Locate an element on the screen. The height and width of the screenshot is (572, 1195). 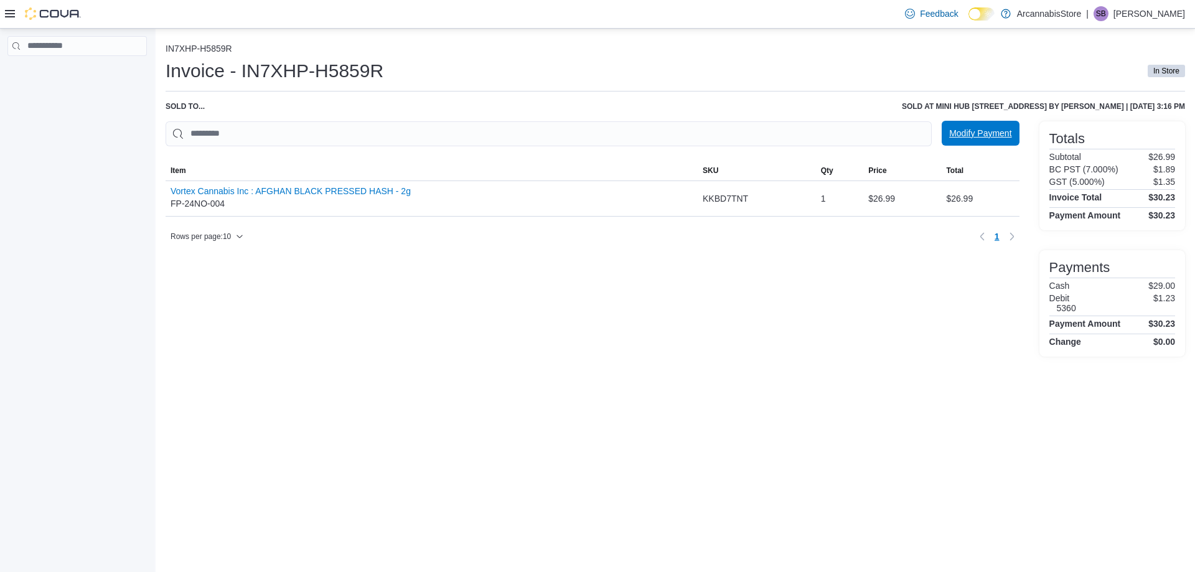
ul: Pagination for table: MemoryTable from EuiInMemoryTable is located at coordinates (997, 237).